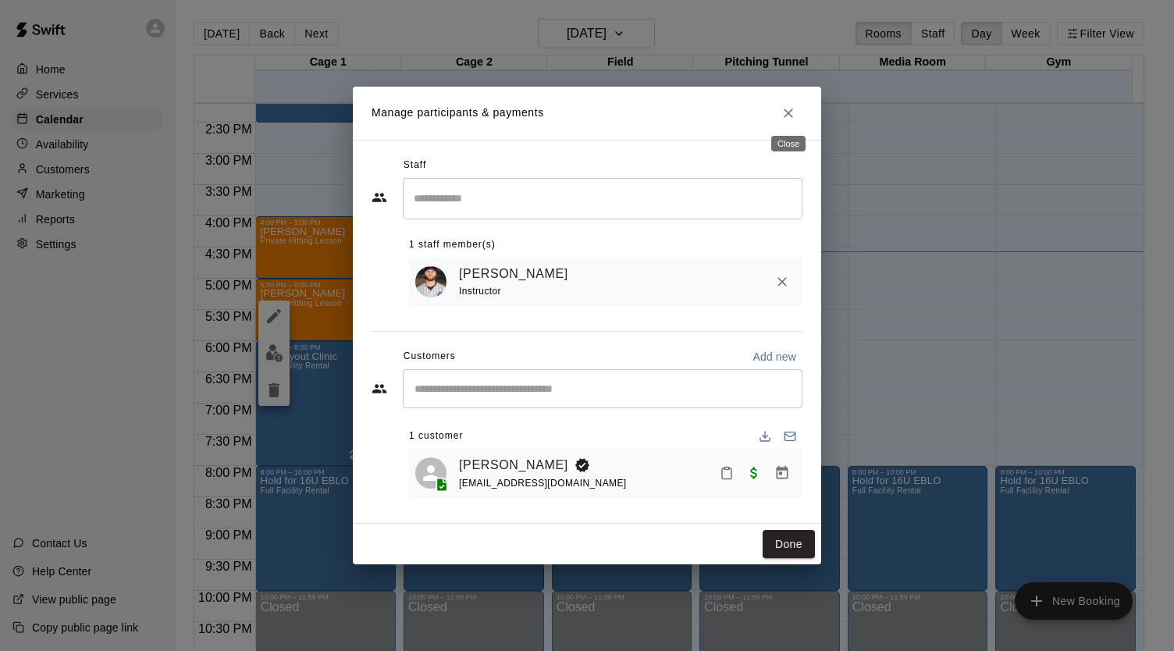 This screenshot has height=651, width=1174. Describe the element at coordinates (431, 282) in the screenshot. I see `div: Brett Graham` at that location.